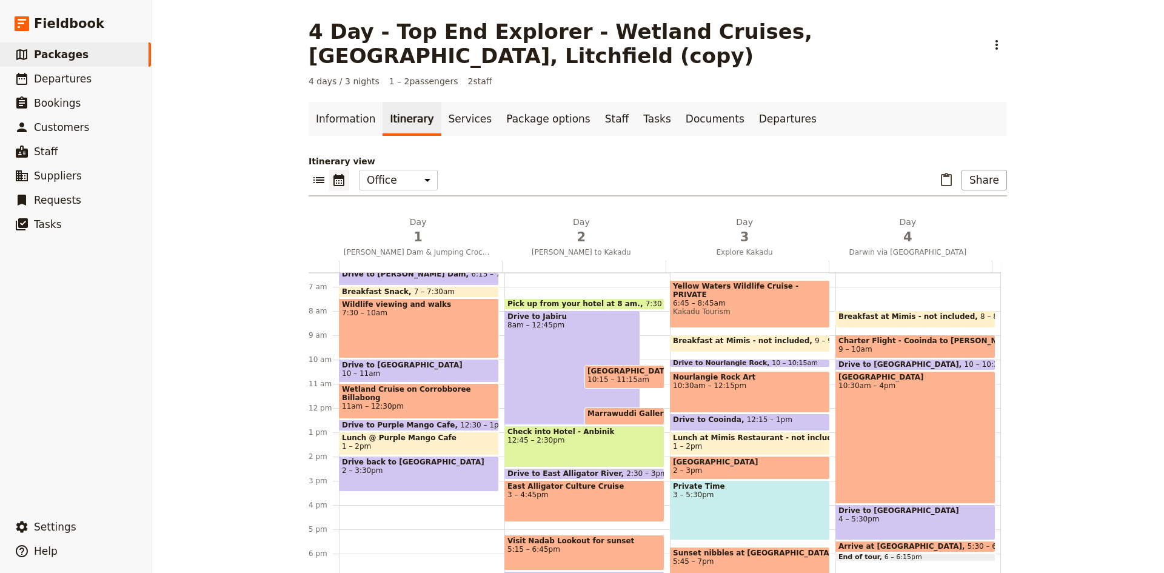 The width and height of the screenshot is (1164, 573). I want to click on span: Packages, so click(61, 55).